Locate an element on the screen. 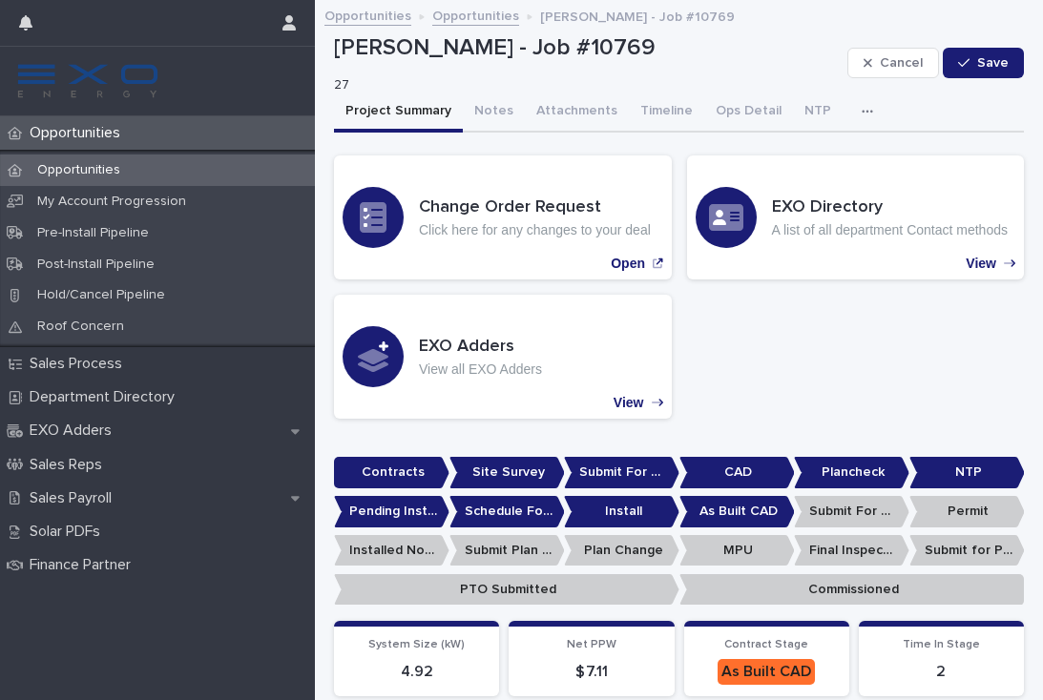 Image resolution: width=1043 pixels, height=700 pixels. button: NTP is located at coordinates (818, 113).